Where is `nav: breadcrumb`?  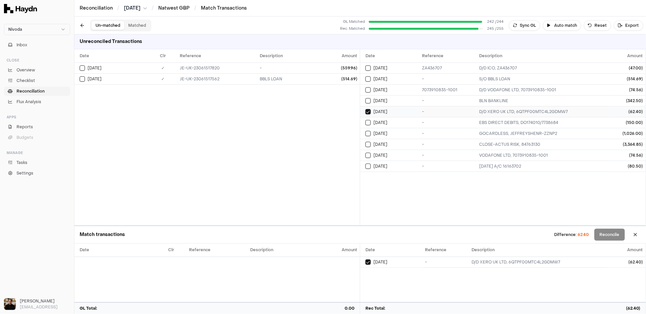 nav: breadcrumb is located at coordinates (163, 8).